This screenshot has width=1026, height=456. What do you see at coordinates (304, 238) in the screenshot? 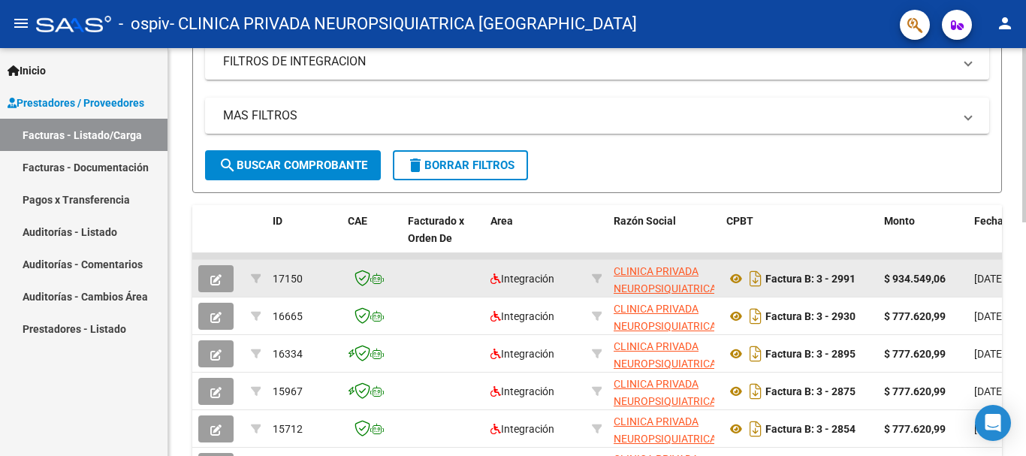
I see `datatable-header-cell: ID` at bounding box center [304, 238].